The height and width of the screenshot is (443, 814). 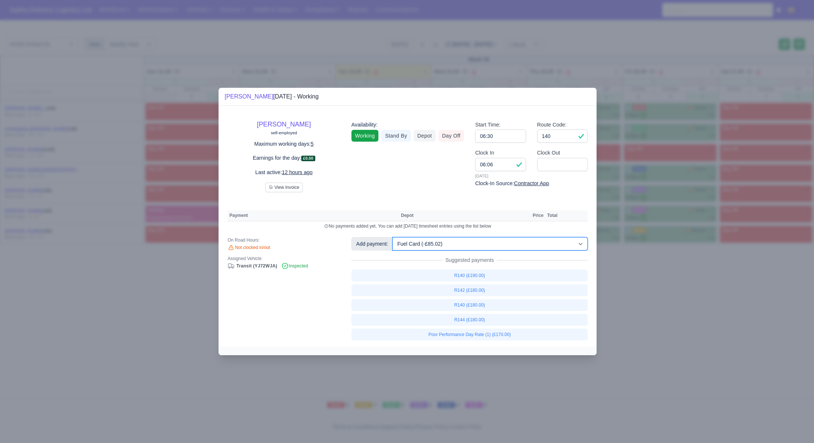 What do you see at coordinates (531, 183) in the screenshot?
I see `u: Contractor App` at bounding box center [531, 183].